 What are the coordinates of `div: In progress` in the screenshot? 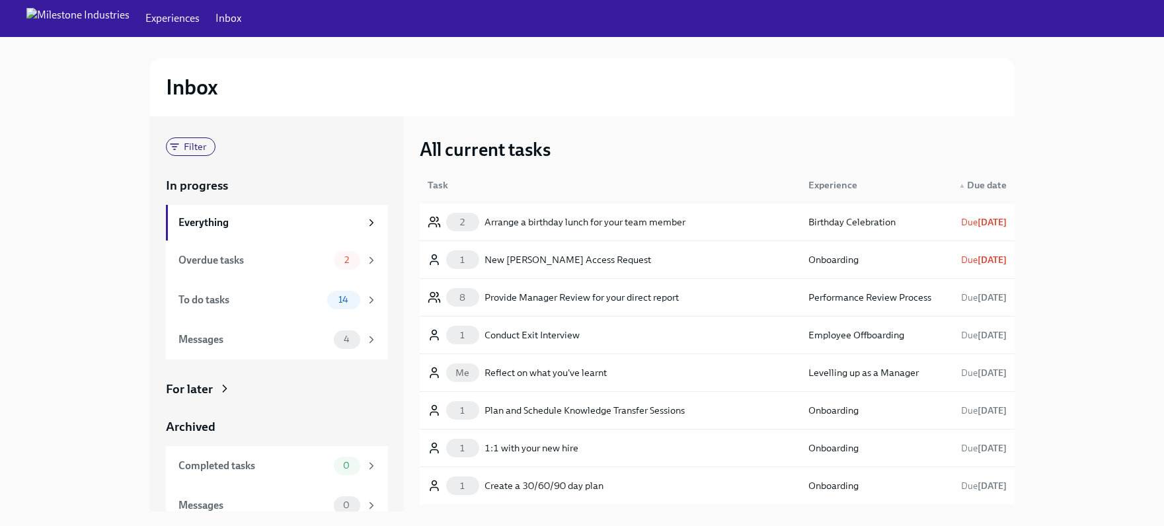 It's located at (277, 186).